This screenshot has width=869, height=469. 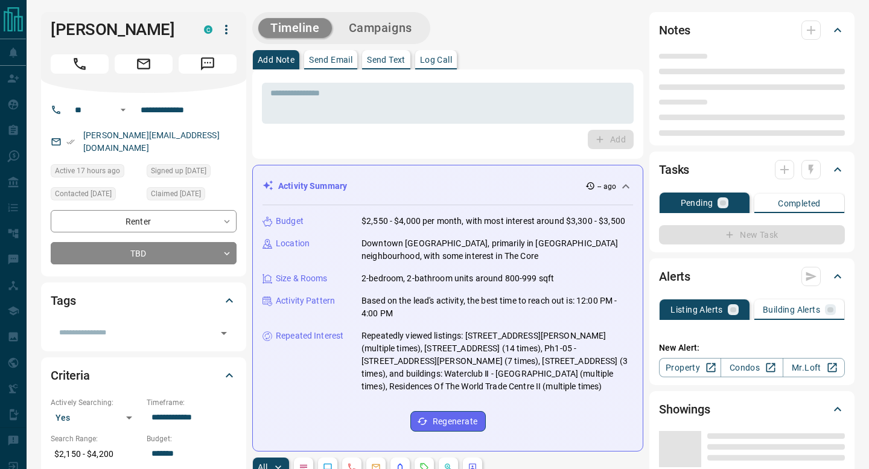 I want to click on div: Showings, so click(x=752, y=409).